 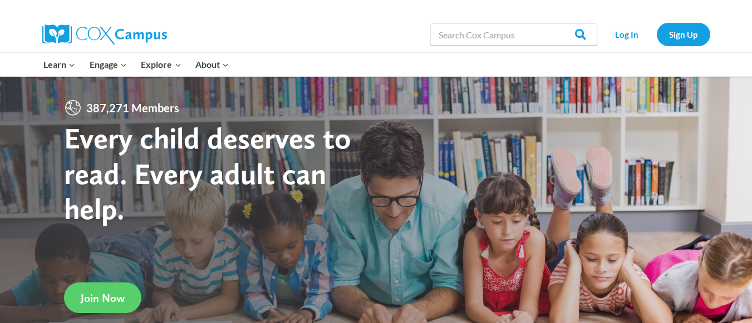 I want to click on nav: Primary Navigation, so click(x=136, y=65).